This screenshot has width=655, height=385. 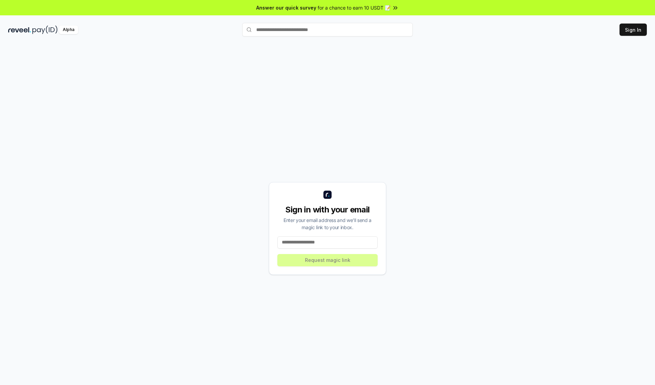 What do you see at coordinates (286, 8) in the screenshot?
I see `span: Answer our quick survey` at bounding box center [286, 8].